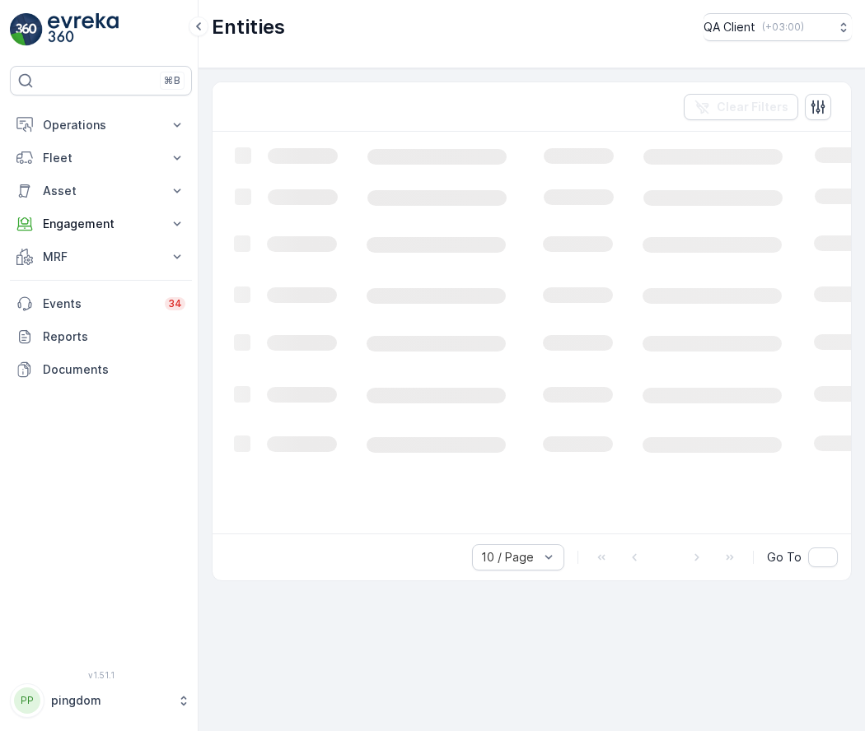  What do you see at coordinates (778, 27) in the screenshot?
I see `button: QA Client(+03:00)` at bounding box center [778, 27].